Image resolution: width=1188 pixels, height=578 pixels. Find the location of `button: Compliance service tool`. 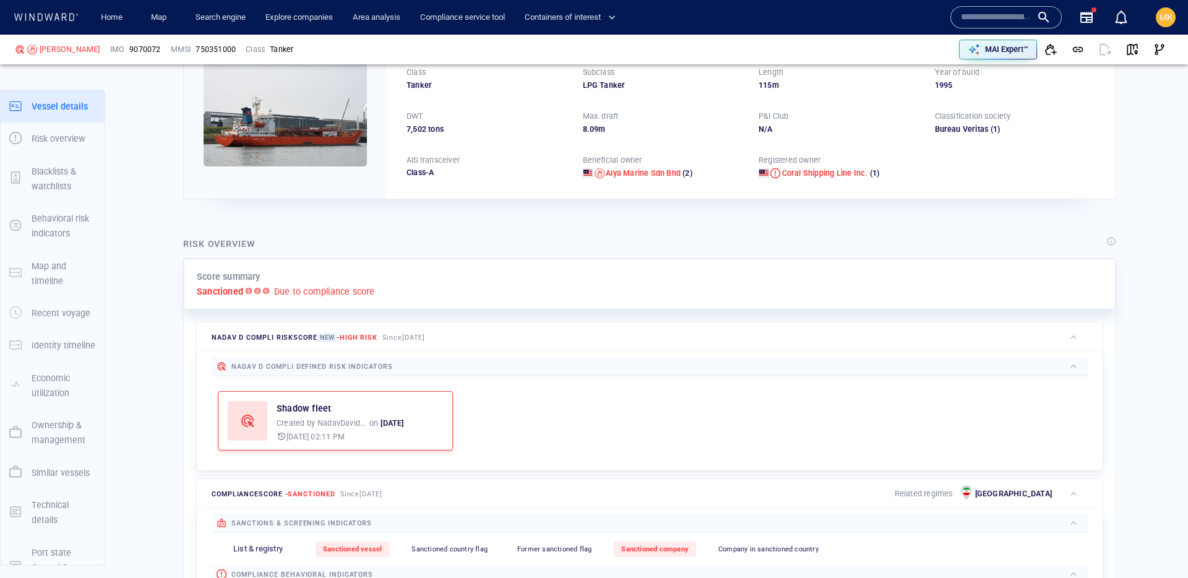

button: Compliance service tool is located at coordinates (462, 17).